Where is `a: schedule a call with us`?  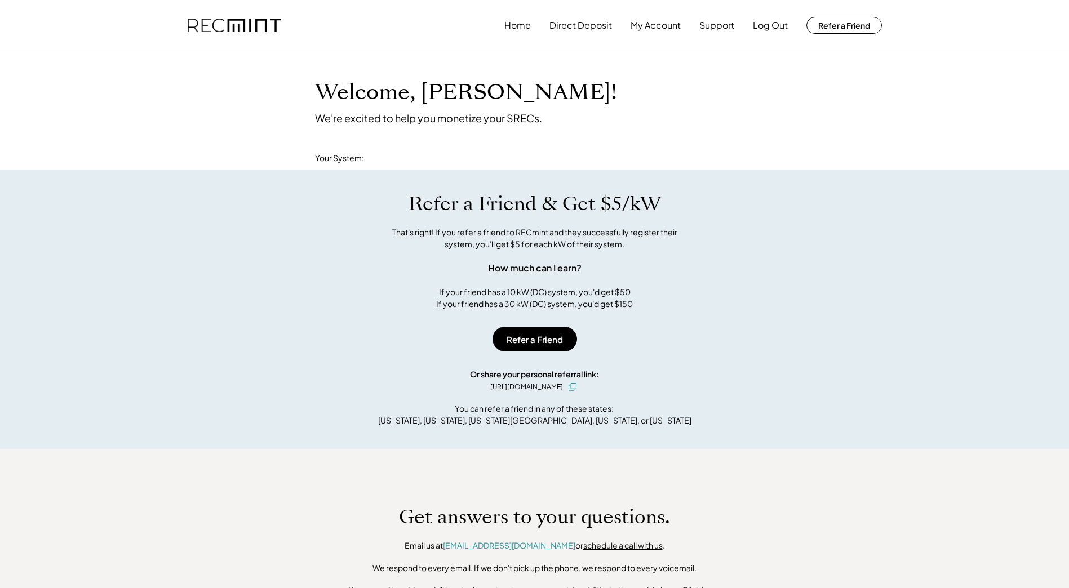
a: schedule a call with us is located at coordinates (622, 545).